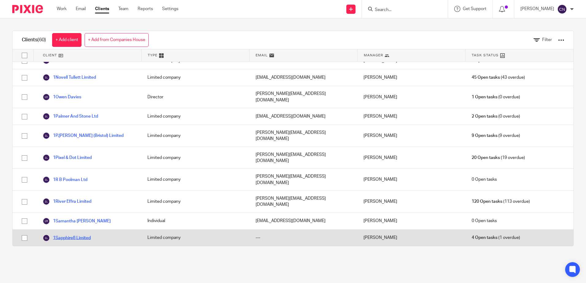 The width and height of the screenshot is (586, 283). I want to click on span: (113 overdue), so click(501, 202).